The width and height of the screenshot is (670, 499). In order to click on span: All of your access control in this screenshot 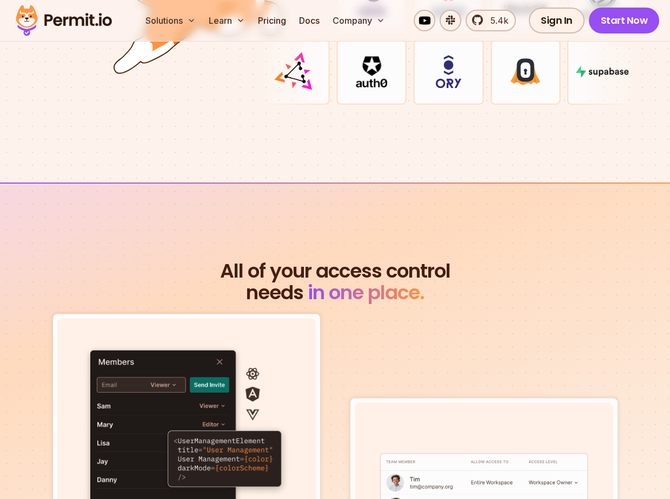, I will do `click(335, 271)`.